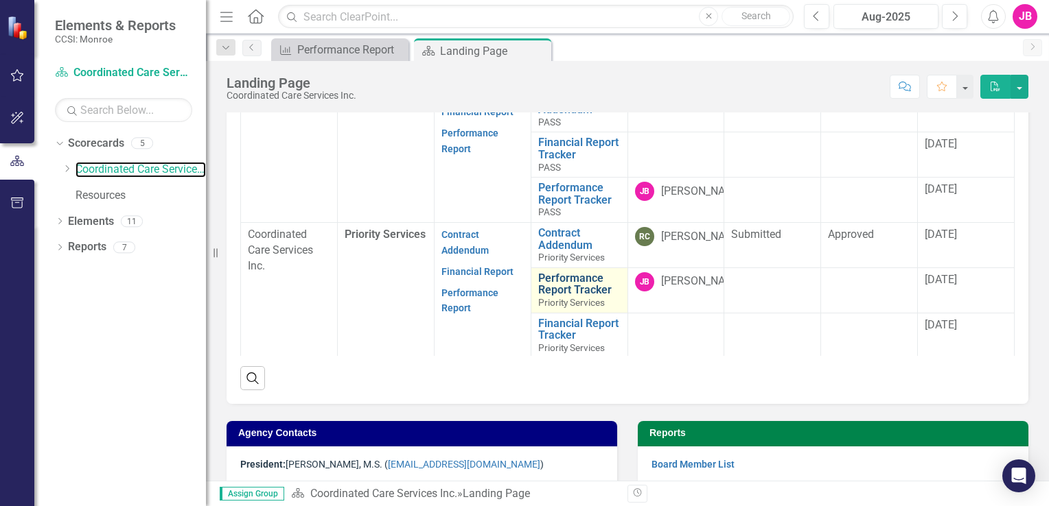  What do you see at coordinates (850, 234) in the screenshot?
I see `span: Approved` at bounding box center [850, 234].